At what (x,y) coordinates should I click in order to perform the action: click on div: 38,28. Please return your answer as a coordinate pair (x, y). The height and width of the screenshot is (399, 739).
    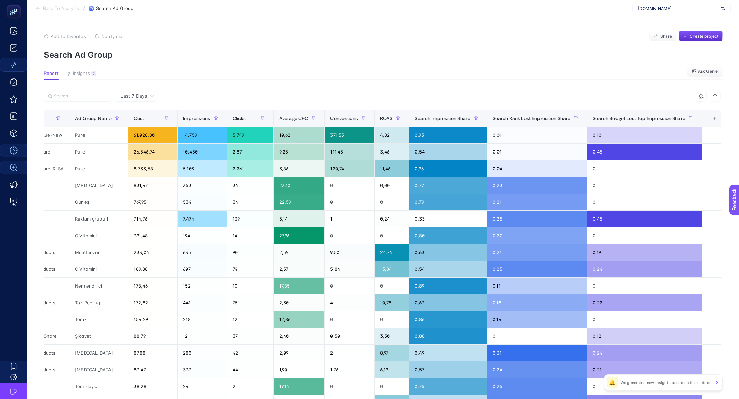
    Looking at the image, I should click on (153, 387).